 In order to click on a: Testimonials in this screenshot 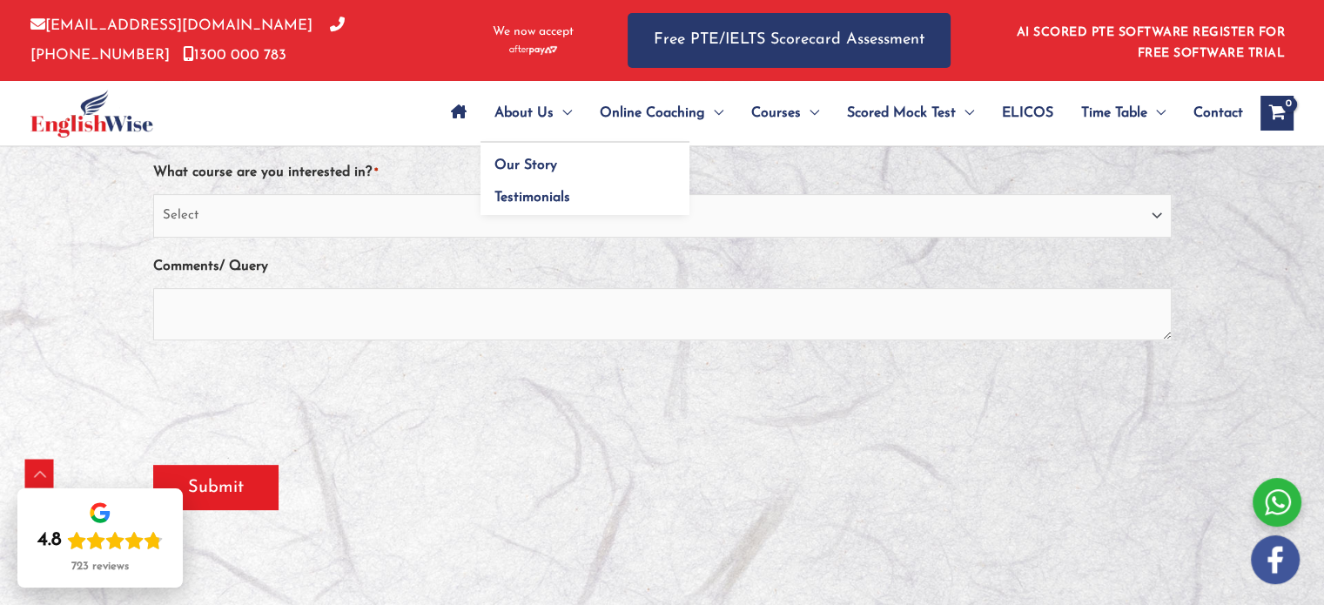, I will do `click(585, 196)`.